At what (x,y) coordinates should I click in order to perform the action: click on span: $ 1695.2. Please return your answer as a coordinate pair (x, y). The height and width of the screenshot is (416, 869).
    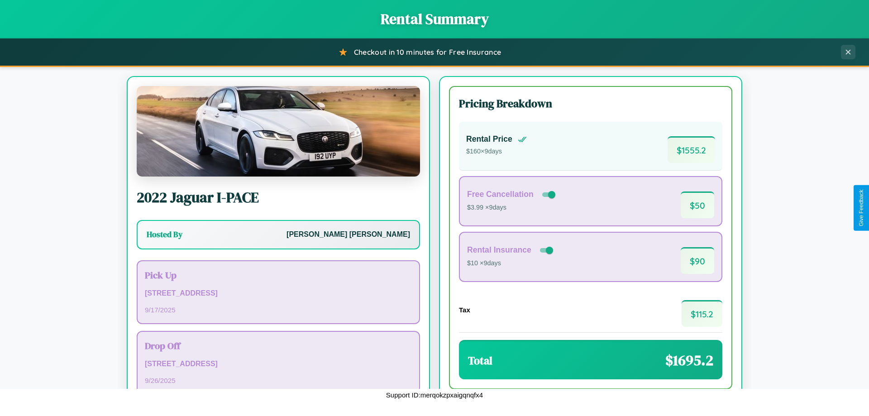
    Looking at the image, I should click on (689, 360).